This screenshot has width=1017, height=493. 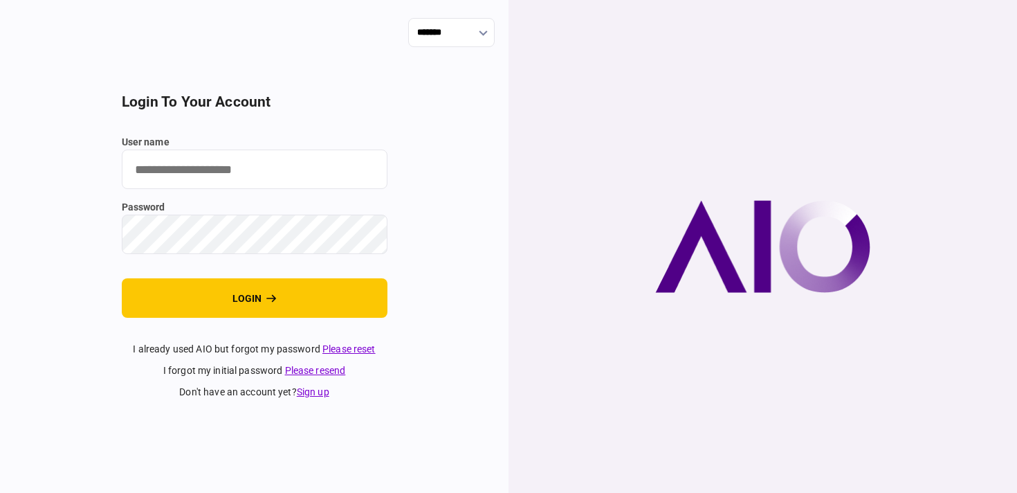 I want to click on label: user name, so click(x=255, y=142).